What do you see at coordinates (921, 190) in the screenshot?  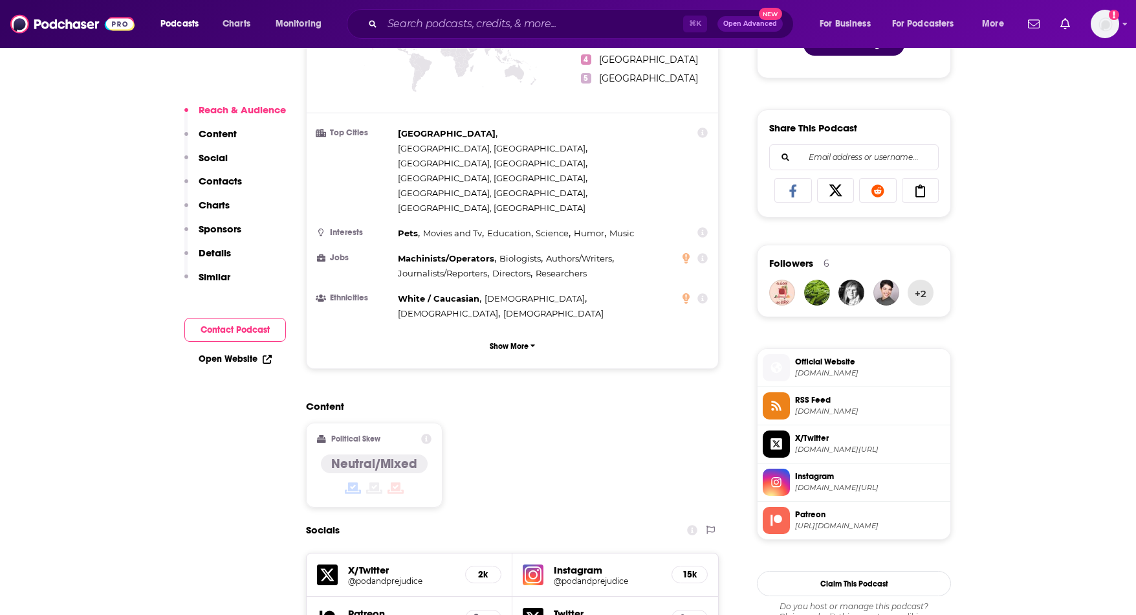 I see `a: Copy Link` at bounding box center [921, 190].